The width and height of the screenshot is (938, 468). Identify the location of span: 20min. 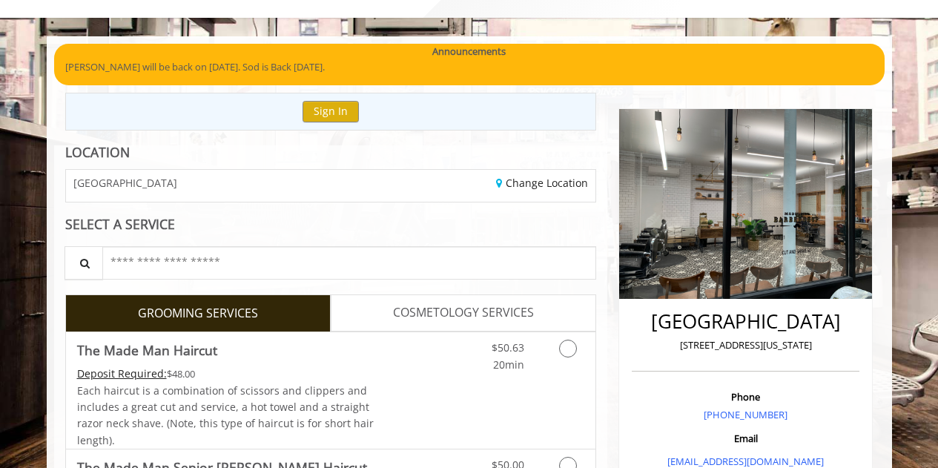
(509, 364).